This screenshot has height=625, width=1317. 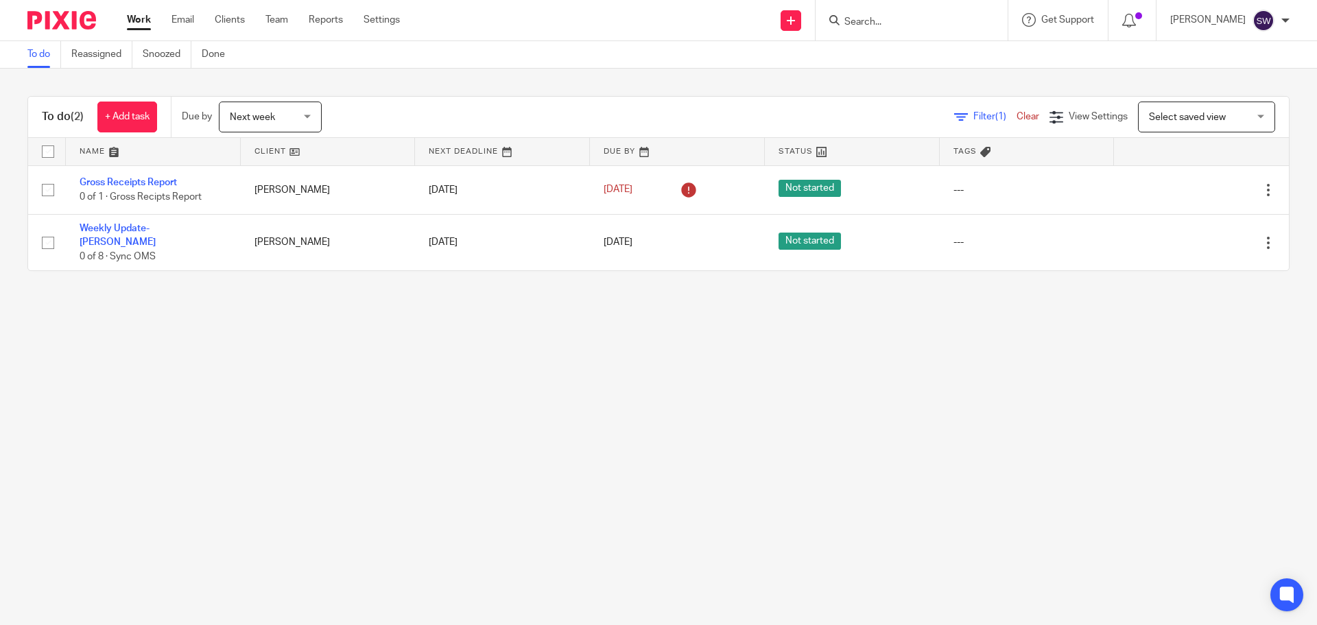 What do you see at coordinates (1001, 117) in the screenshot?
I see `span: (1)` at bounding box center [1001, 117].